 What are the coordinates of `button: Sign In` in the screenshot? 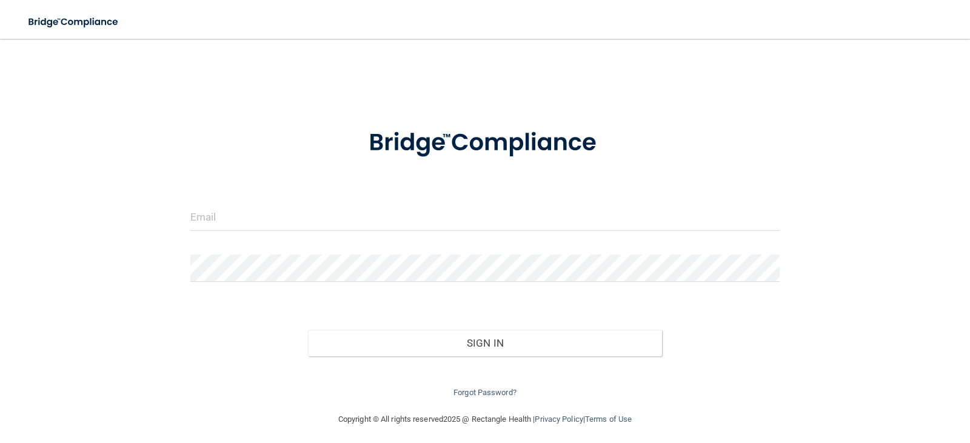 It's located at (485, 343).